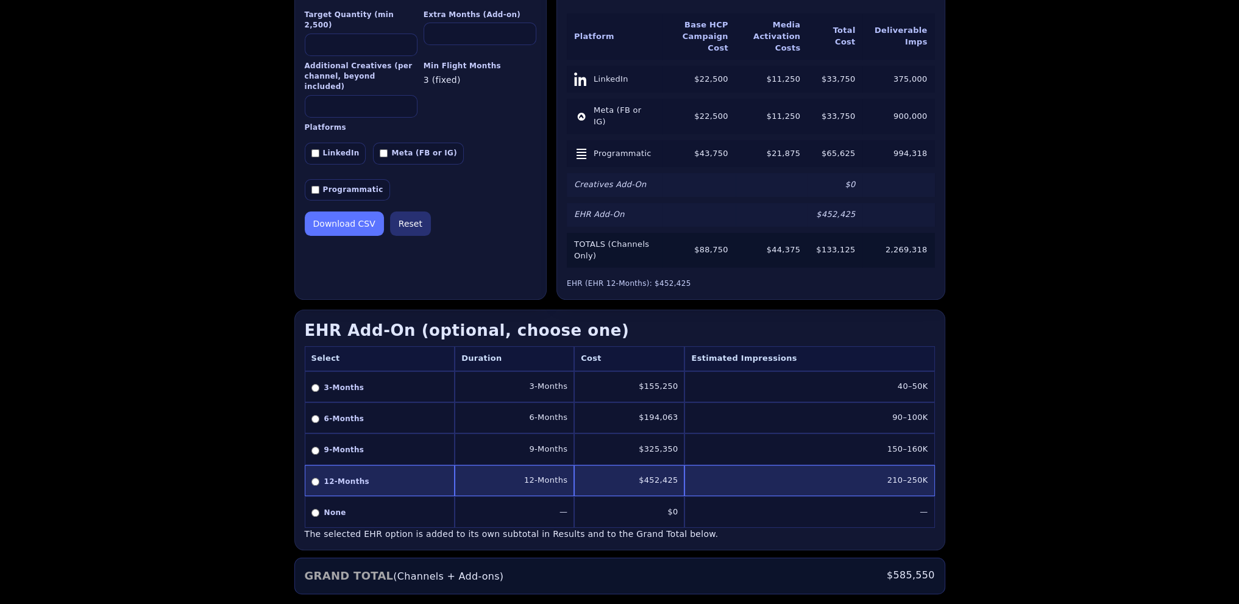 The image size is (1239, 604). What do you see at coordinates (514, 480) in the screenshot?
I see `td: 12-Months` at bounding box center [514, 480].